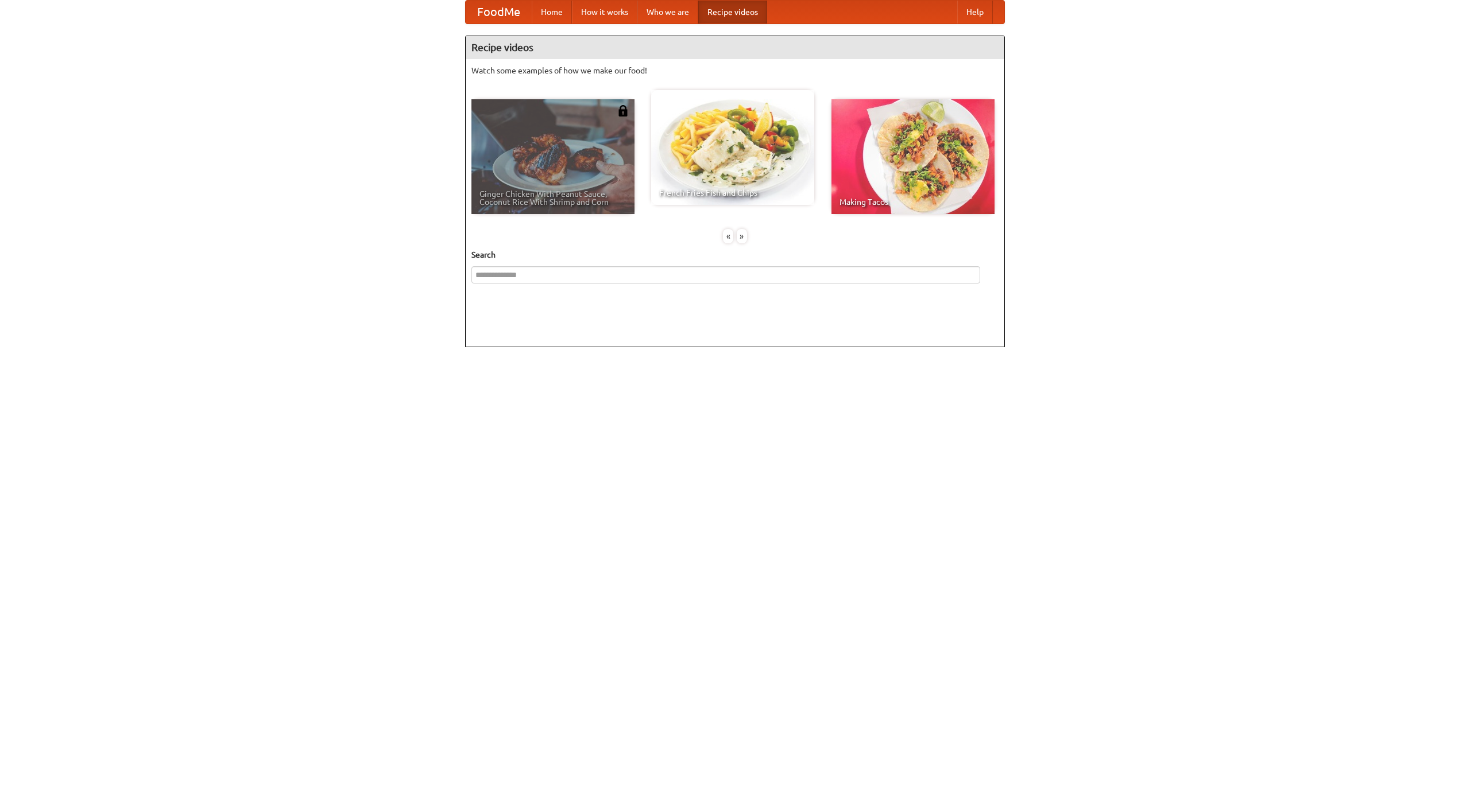  Describe the element at coordinates (551, 12) in the screenshot. I see `a: Home` at that location.